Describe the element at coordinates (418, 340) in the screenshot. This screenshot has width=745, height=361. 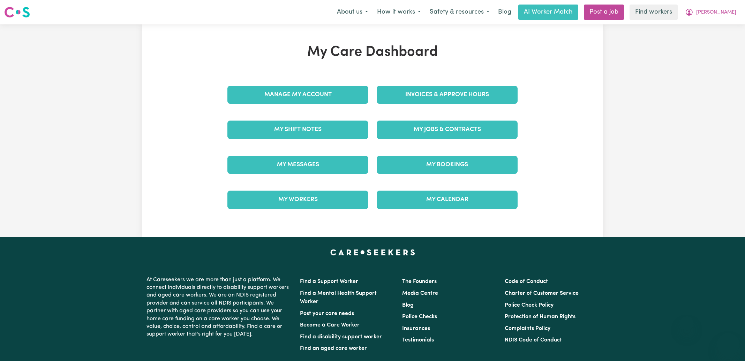
I see `a: Testimonials` at that location.